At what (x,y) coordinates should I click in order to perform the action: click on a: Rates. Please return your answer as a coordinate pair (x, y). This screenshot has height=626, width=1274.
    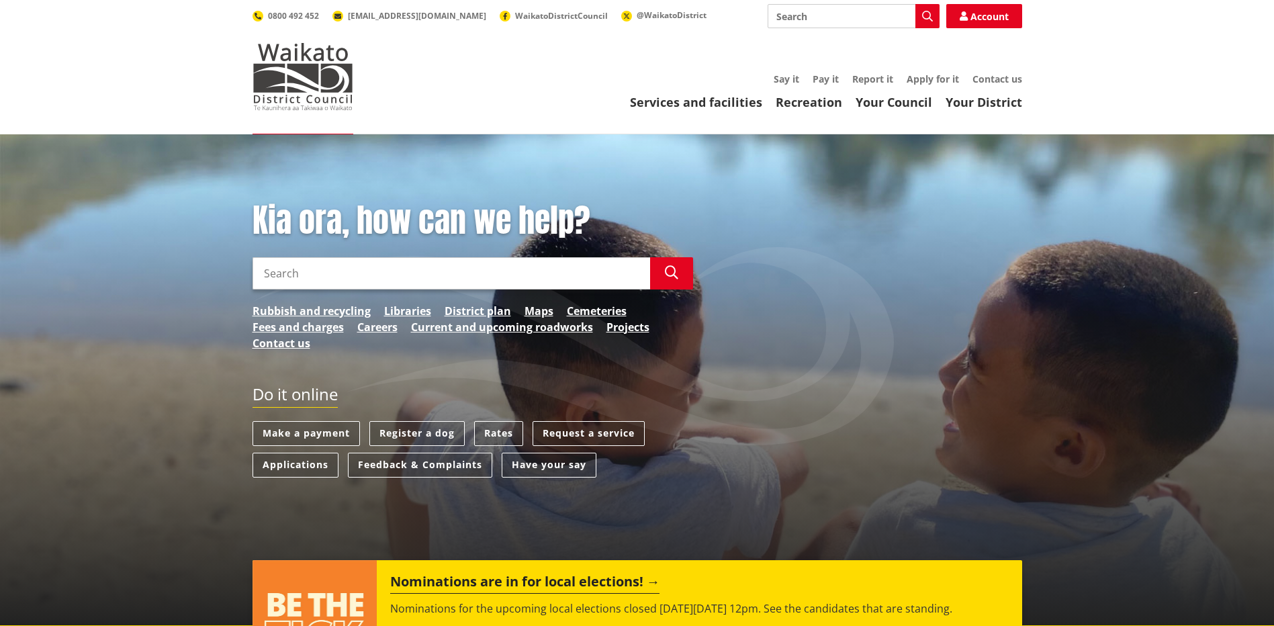
    Looking at the image, I should click on (498, 433).